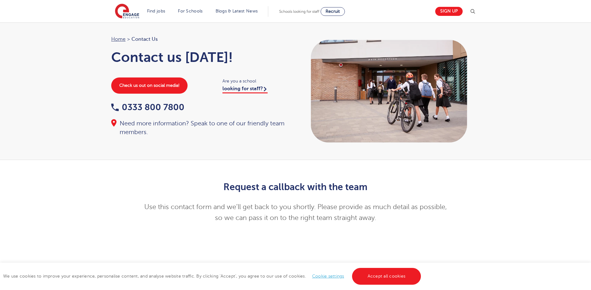  What do you see at coordinates (295, 213) in the screenshot?
I see `span: Use this contact form and we’ll get back to you shortly. Please provide as much detail as possibl...` at bounding box center [295, 213].